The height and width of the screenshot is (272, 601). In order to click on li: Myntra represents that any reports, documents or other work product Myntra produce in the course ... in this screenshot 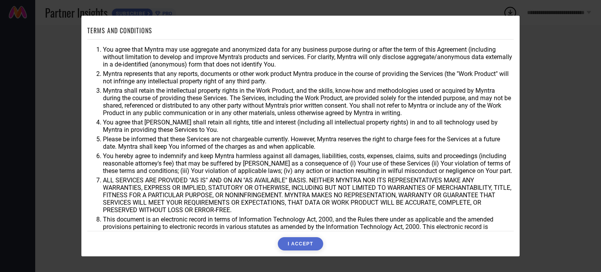, I will do `click(309, 78)`.